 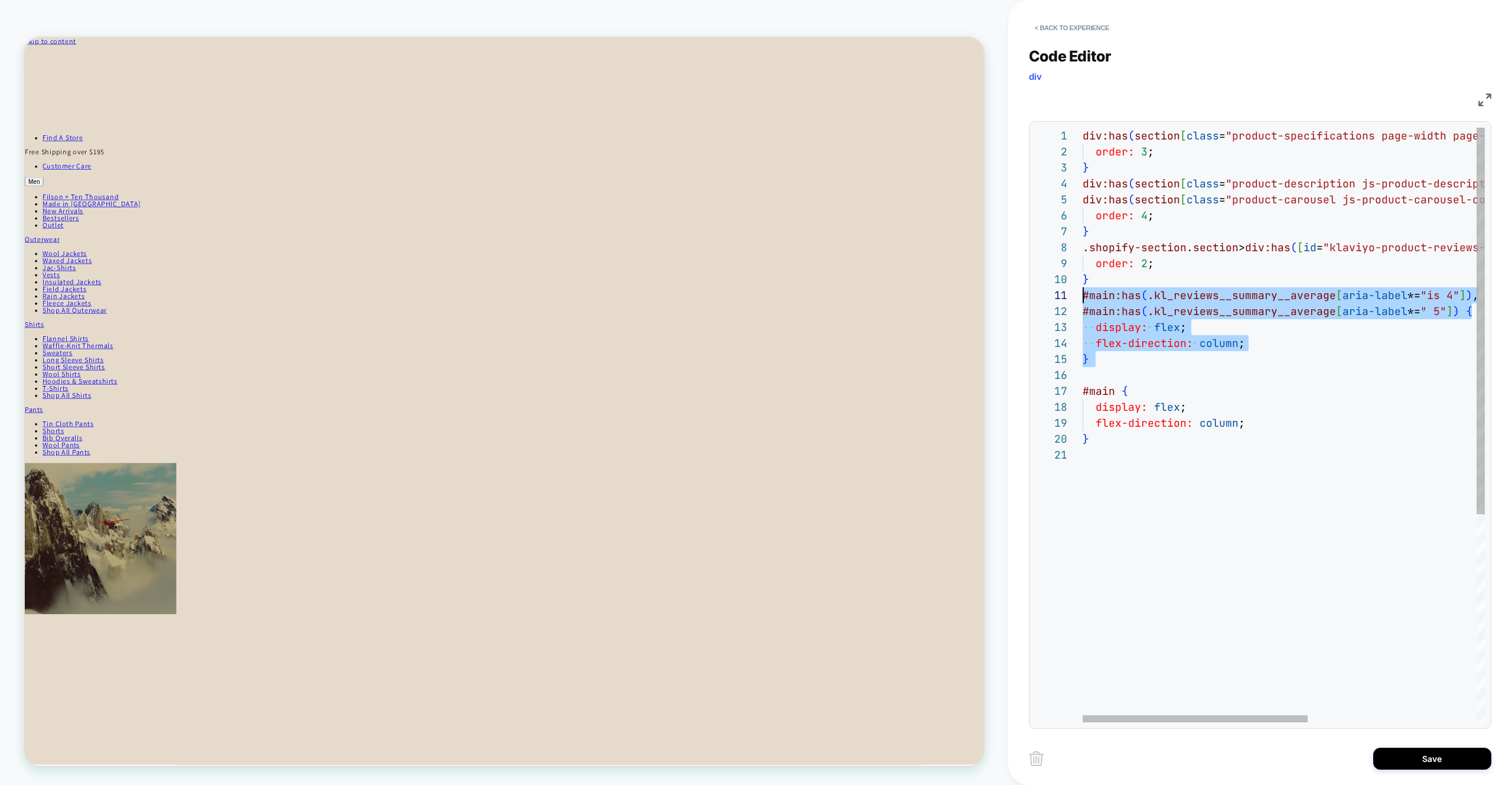 I want to click on a: New Arrivals, so click(x=51, y=230).